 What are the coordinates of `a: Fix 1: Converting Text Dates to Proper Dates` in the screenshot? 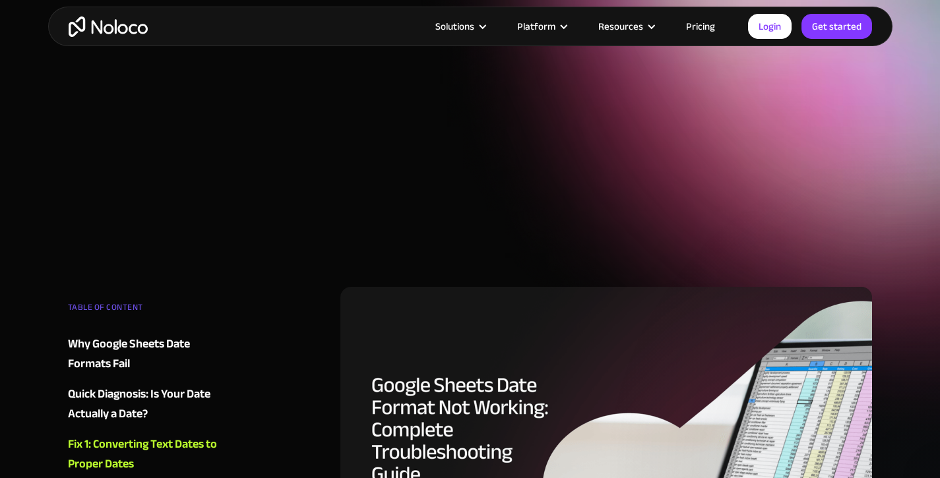 It's located at (148, 454).